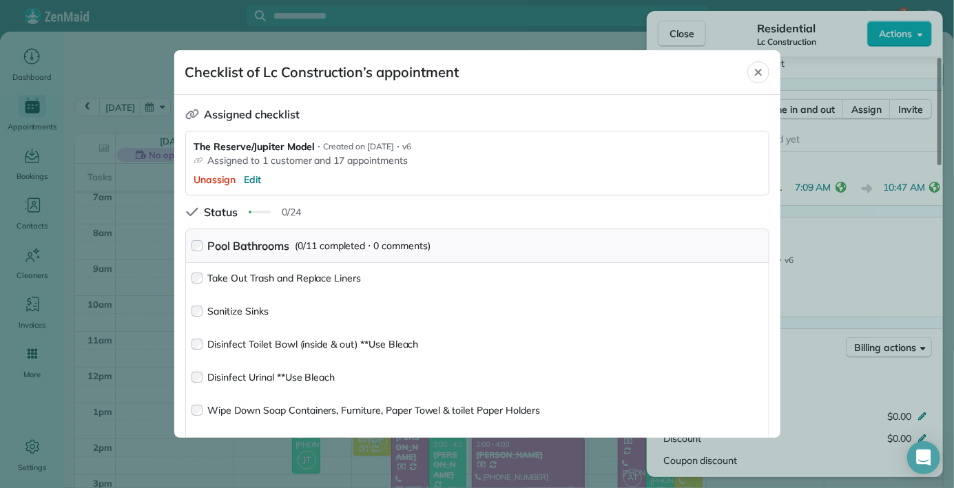 The height and width of the screenshot is (488, 954). Describe the element at coordinates (221, 212) in the screenshot. I see `span: Status` at that location.